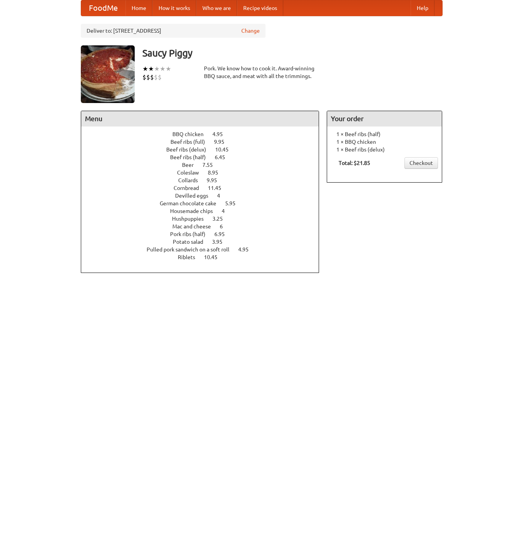 This screenshot has height=544, width=523. What do you see at coordinates (192, 242) in the screenshot?
I see `span: Potato salad` at bounding box center [192, 242].